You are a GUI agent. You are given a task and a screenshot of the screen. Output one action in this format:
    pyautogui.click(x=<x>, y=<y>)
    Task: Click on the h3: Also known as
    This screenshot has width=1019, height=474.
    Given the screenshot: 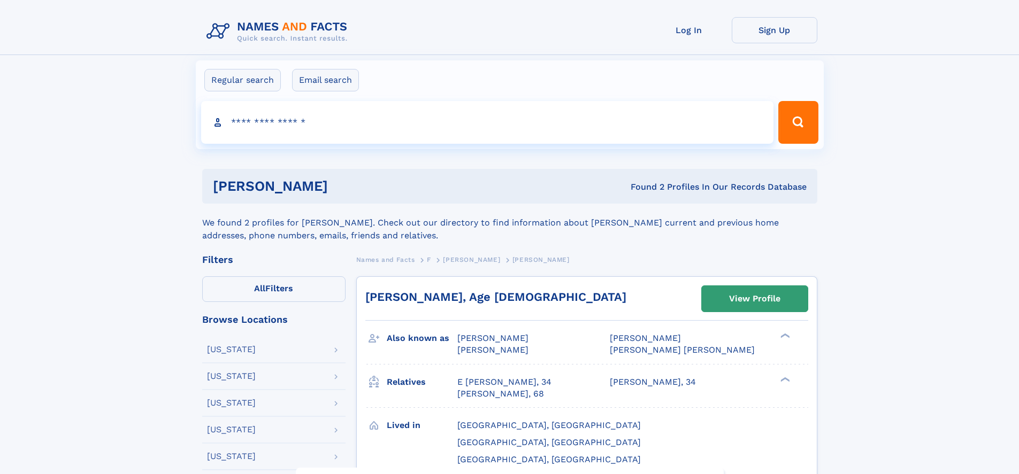 What is the action you would take?
    pyautogui.click(x=422, y=339)
    